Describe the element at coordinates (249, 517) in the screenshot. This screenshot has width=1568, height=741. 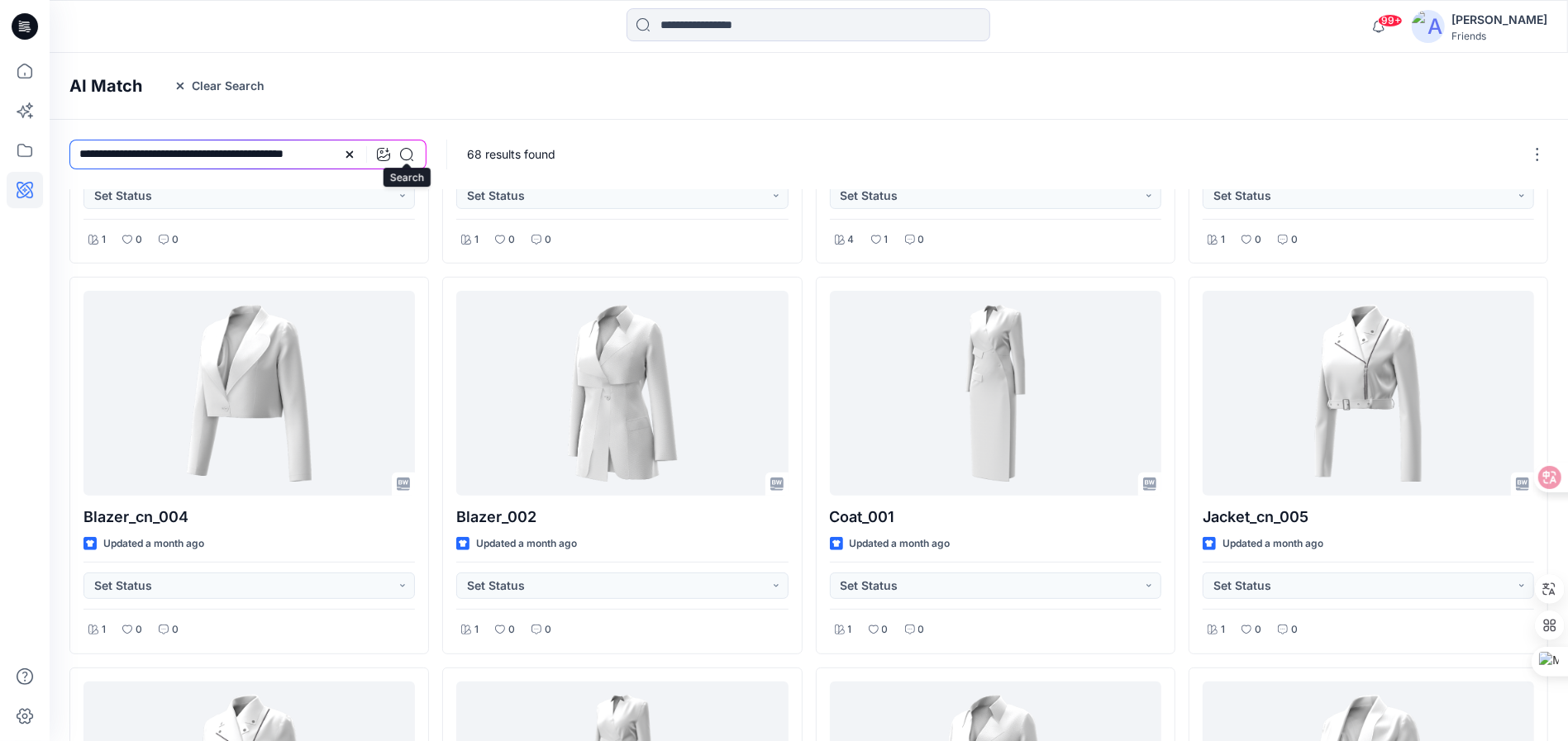
I see `p: Blazer_cn_004` at that location.